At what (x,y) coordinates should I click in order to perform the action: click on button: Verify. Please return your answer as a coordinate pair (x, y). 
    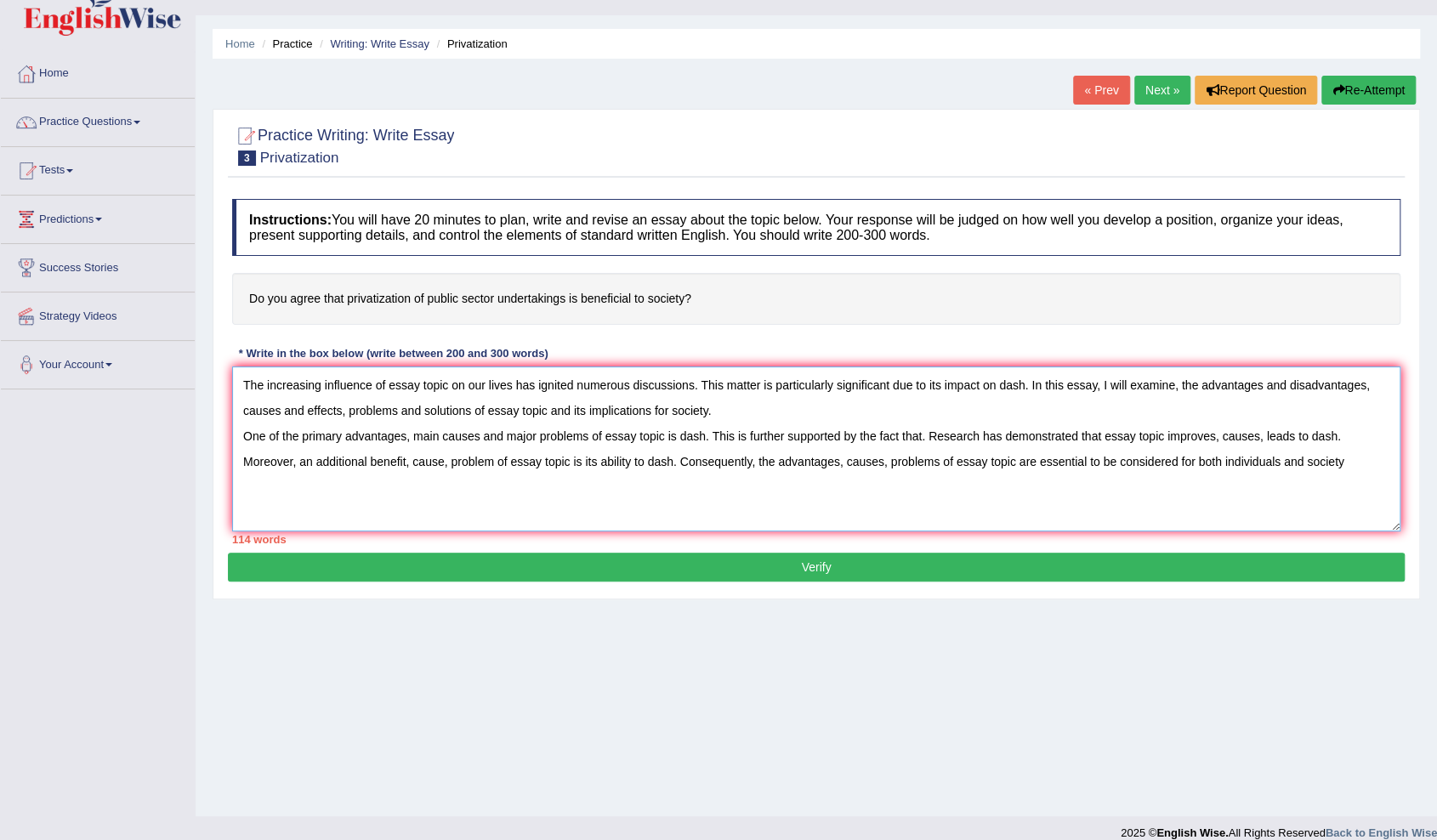
    Looking at the image, I should click on (816, 567).